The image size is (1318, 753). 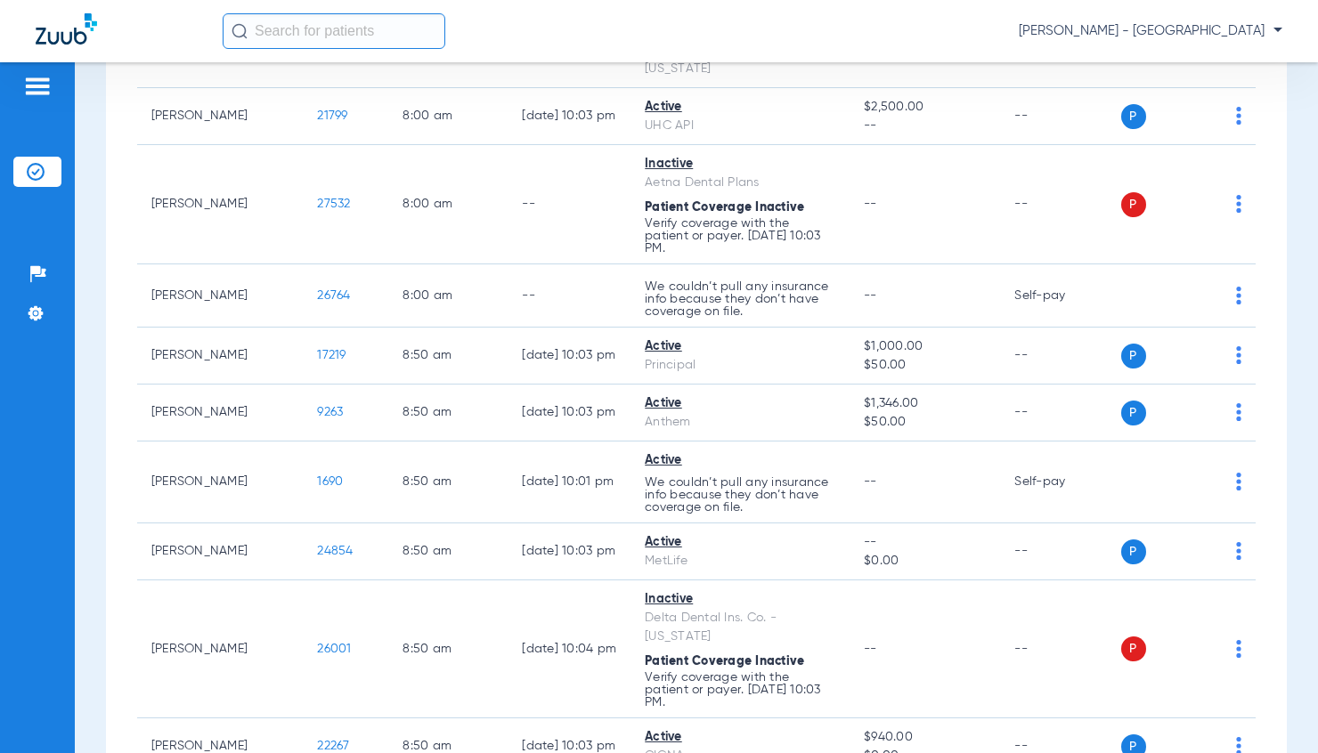 What do you see at coordinates (1273, 710) in the screenshot?
I see `div: Chat Widget` at bounding box center [1273, 710].